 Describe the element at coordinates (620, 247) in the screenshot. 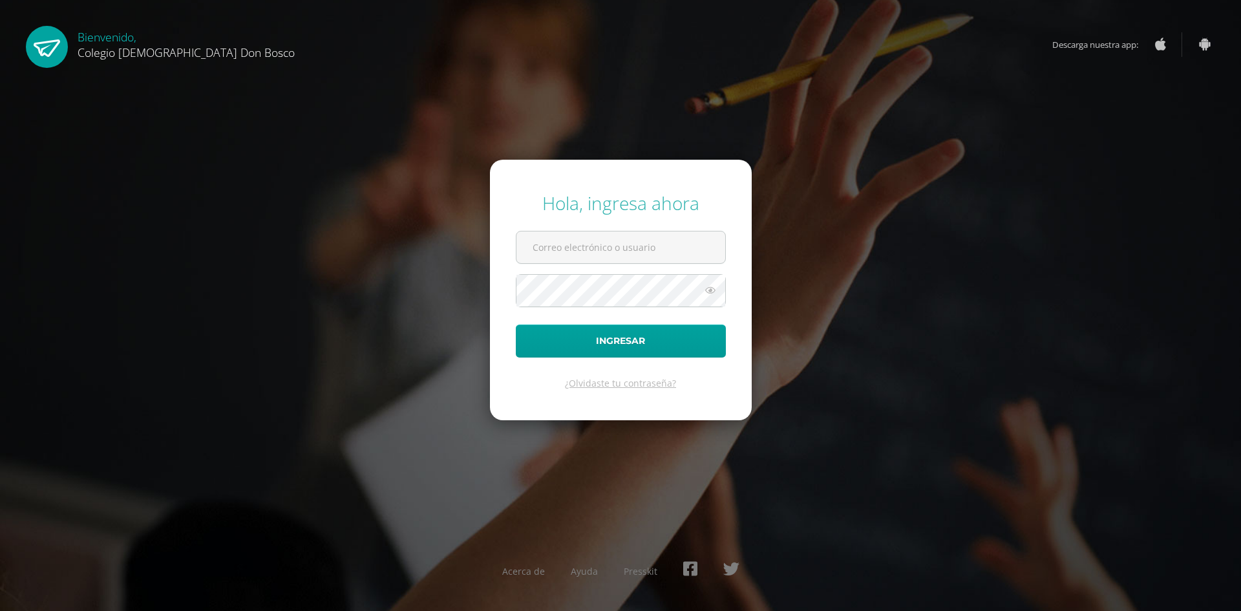

I see `input: Correo electrónico o usuario` at that location.